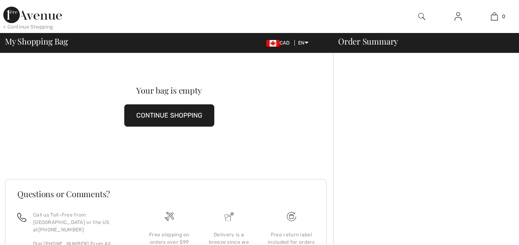 The width and height of the screenshot is (519, 245). I want to click on button: CONTINUE SHOPPING, so click(169, 116).